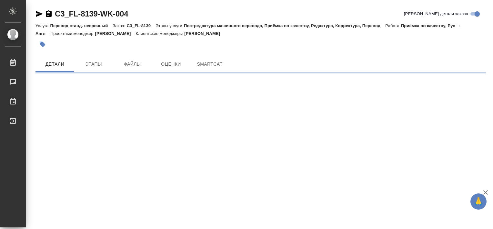 This screenshot has width=493, height=229. What do you see at coordinates (73, 33) in the screenshot?
I see `p: Проектный менеджер` at bounding box center [73, 33].